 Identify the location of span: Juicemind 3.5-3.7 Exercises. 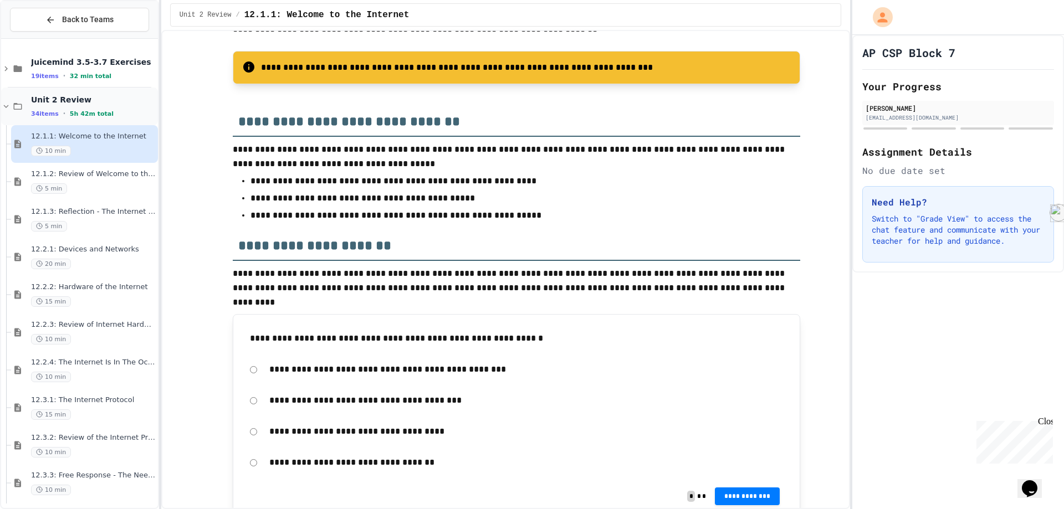
(93, 62).